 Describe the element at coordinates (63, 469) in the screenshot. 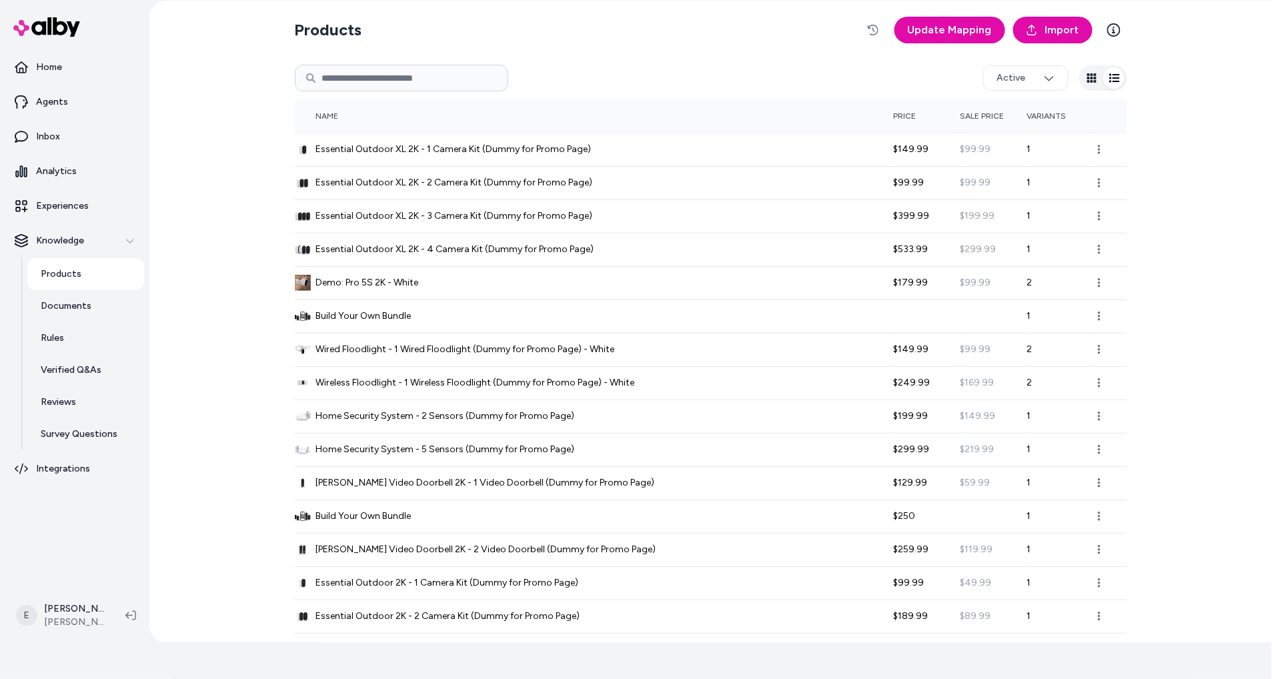

I see `p: Integrations` at that location.